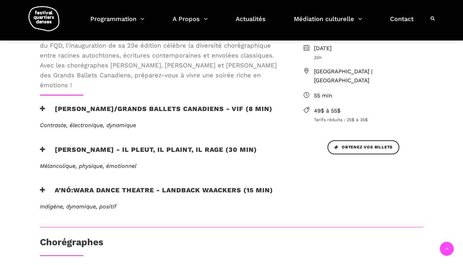 The height and width of the screenshot is (265, 463). What do you see at coordinates (190, 23) in the screenshot?
I see `a: A Propos` at bounding box center [190, 23].